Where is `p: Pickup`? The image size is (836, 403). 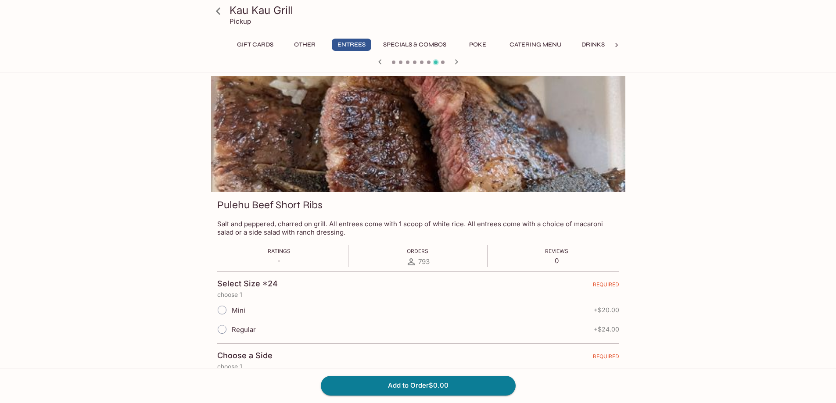
p: Pickup is located at coordinates (240, 21).